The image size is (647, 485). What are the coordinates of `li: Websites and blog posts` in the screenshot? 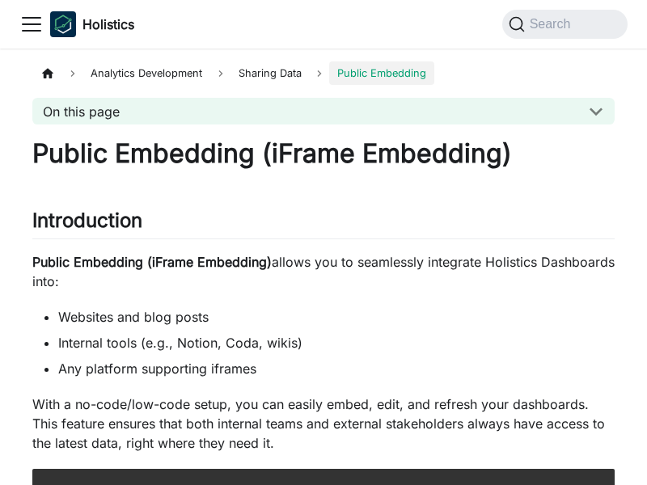 It's located at (337, 317).